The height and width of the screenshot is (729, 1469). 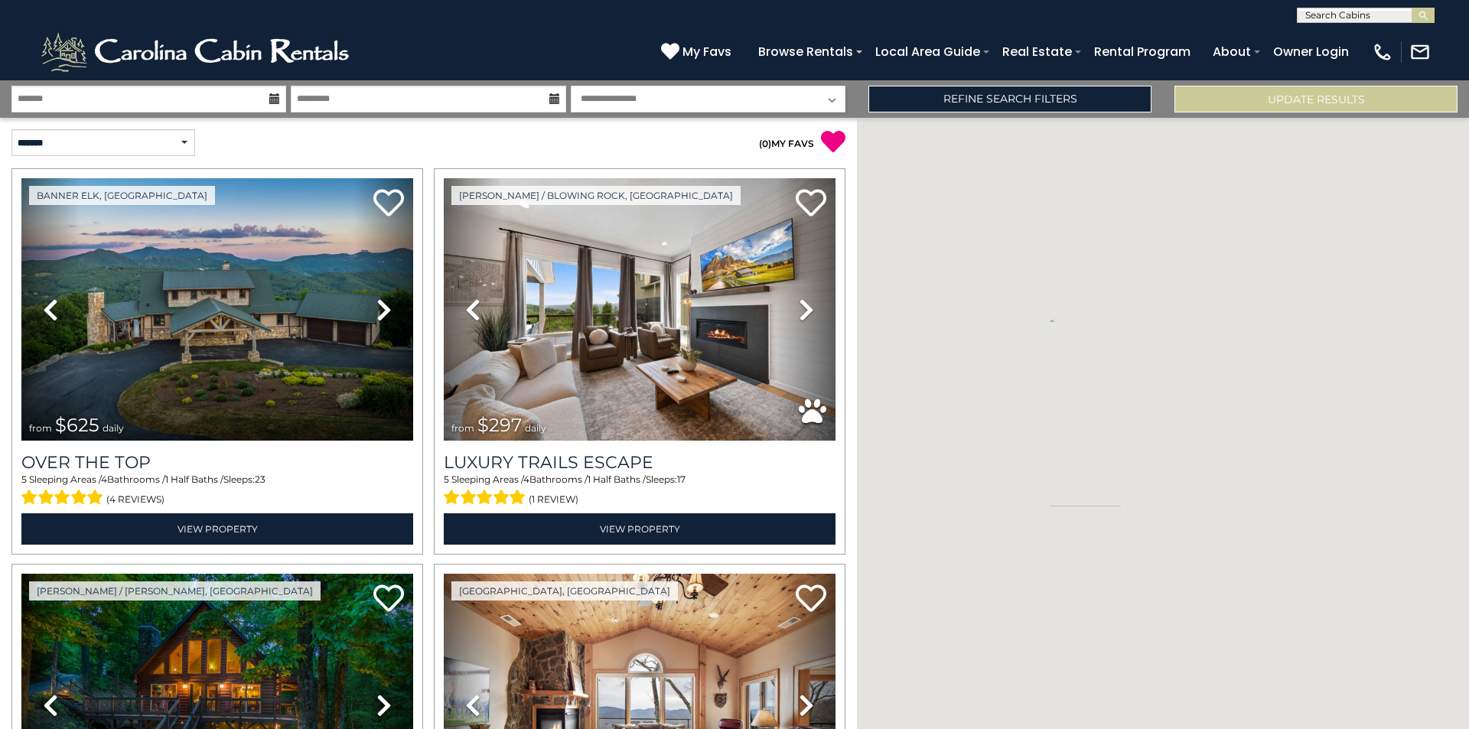 What do you see at coordinates (217, 462) in the screenshot?
I see `a: Over The Top` at bounding box center [217, 462].